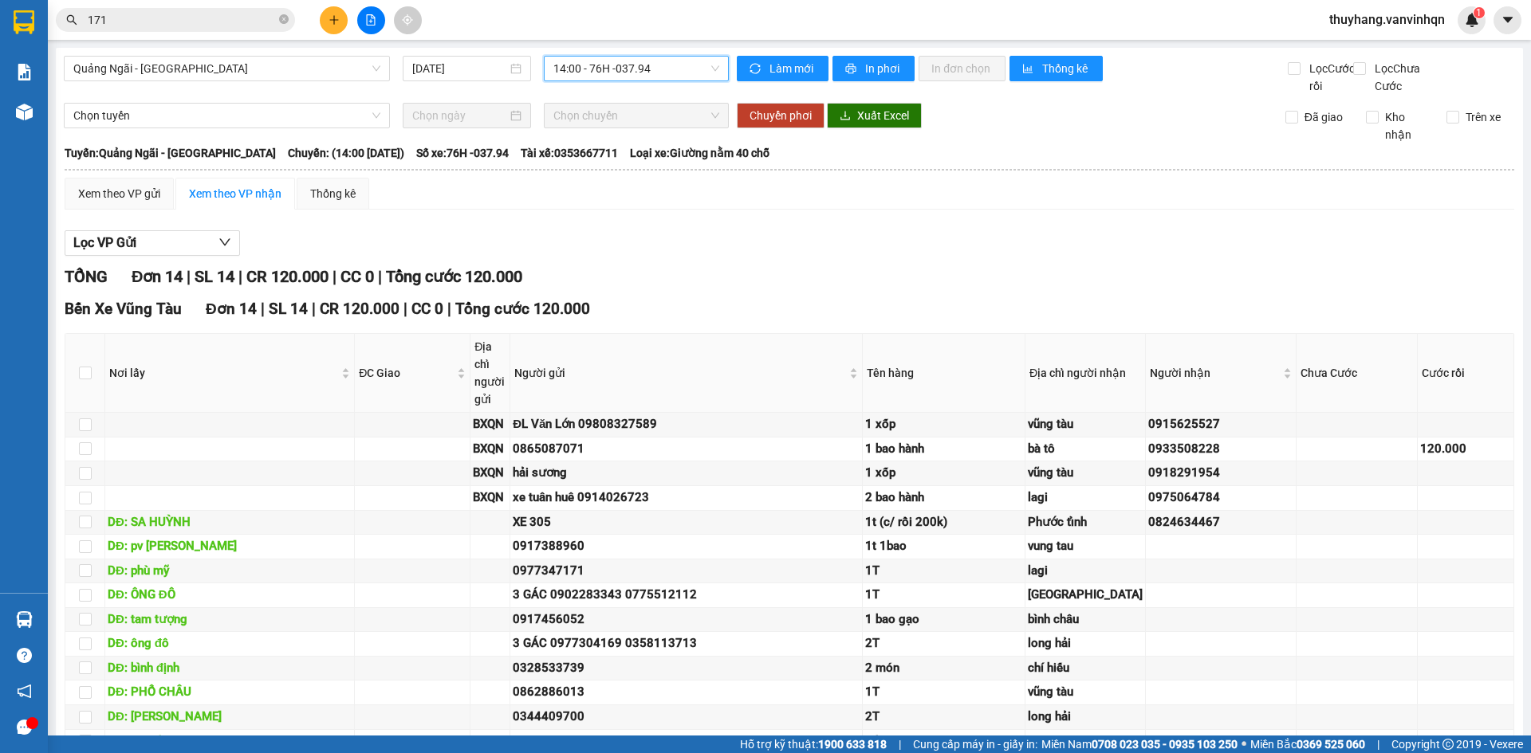 Image resolution: width=1531 pixels, height=753 pixels. I want to click on span: notification, so click(24, 691).